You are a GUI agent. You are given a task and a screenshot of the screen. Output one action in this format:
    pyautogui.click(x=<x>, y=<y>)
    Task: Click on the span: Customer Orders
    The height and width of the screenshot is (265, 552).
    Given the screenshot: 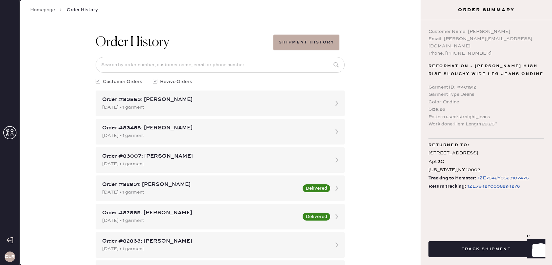 What is the action you would take?
    pyautogui.click(x=123, y=81)
    